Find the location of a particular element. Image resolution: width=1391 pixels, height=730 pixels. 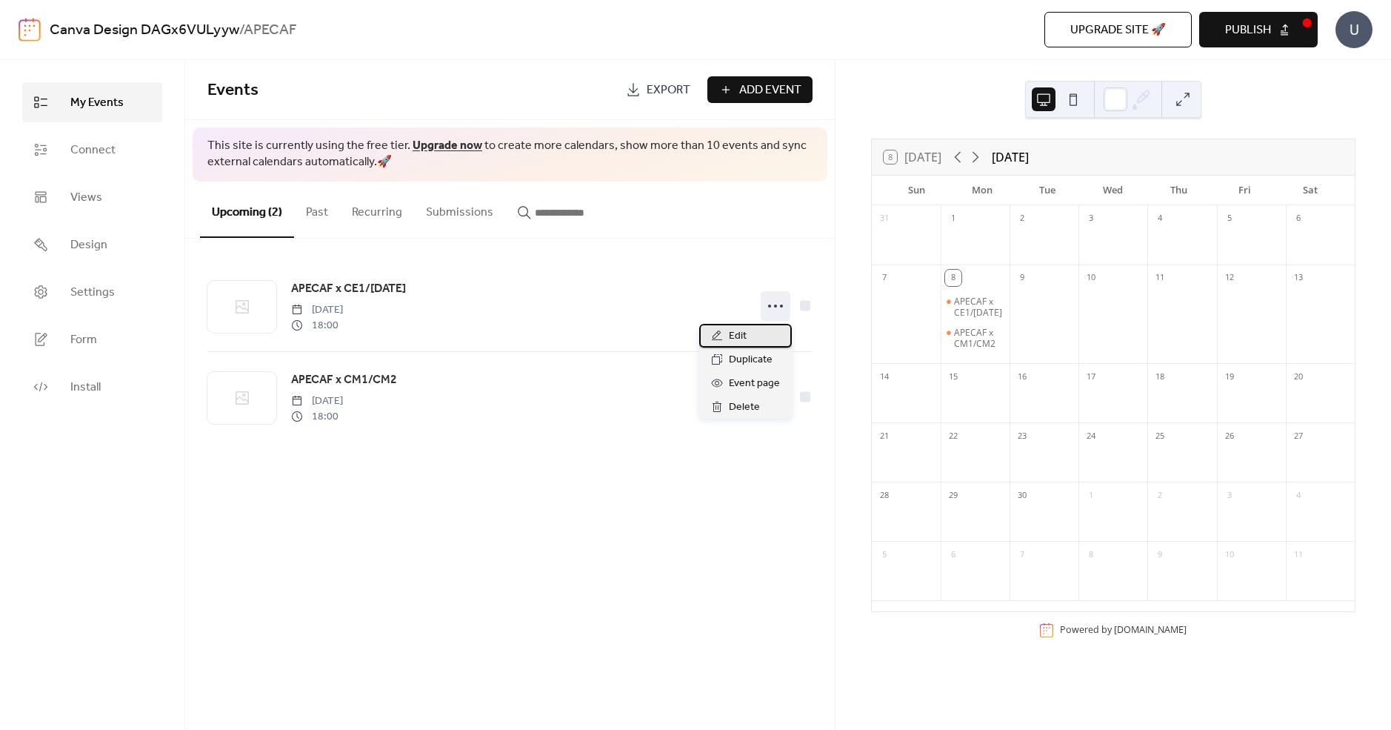

div: Tue is located at coordinates (1047, 190).